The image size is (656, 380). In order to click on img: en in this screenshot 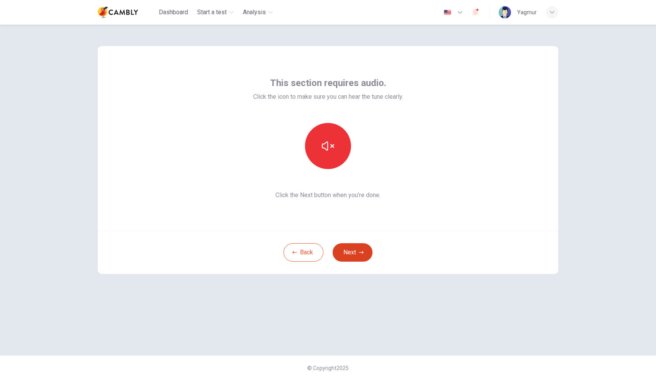, I will do `click(448, 12)`.